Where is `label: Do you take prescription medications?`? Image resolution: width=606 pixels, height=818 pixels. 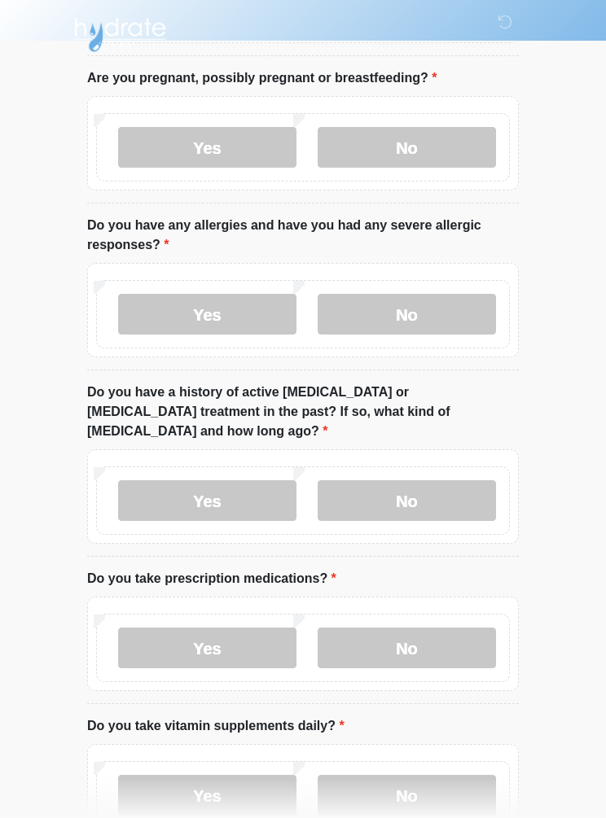
label: Do you take prescription medications? is located at coordinates (212, 579).